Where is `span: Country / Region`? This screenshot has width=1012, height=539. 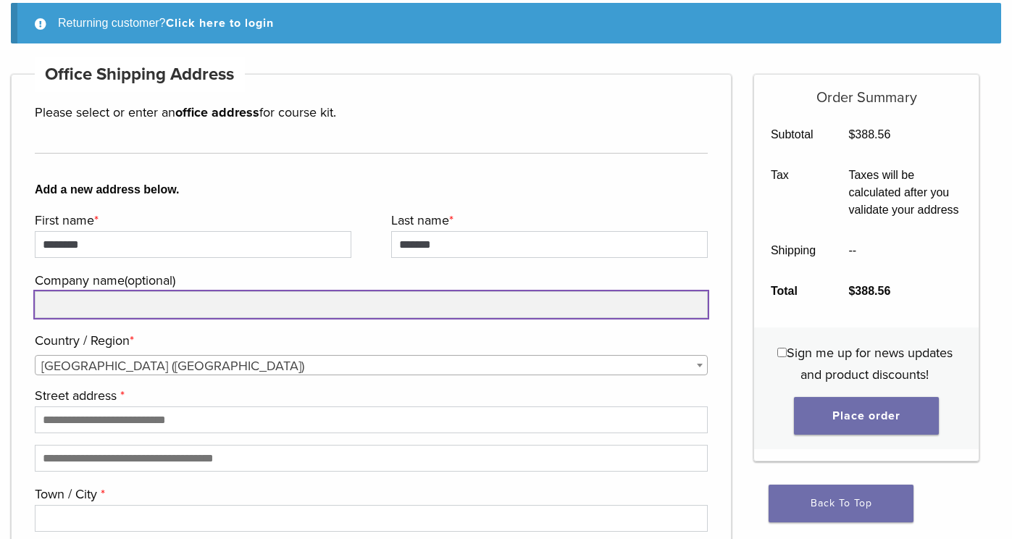 span: Country / Region is located at coordinates (371, 365).